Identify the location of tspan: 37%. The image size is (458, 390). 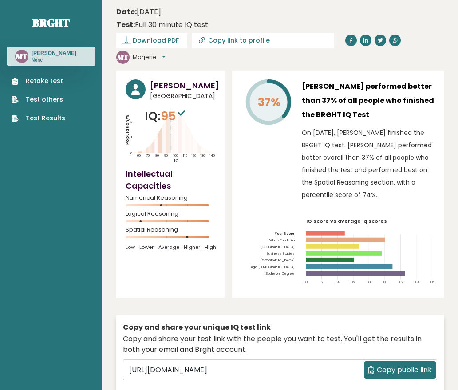
(269, 102).